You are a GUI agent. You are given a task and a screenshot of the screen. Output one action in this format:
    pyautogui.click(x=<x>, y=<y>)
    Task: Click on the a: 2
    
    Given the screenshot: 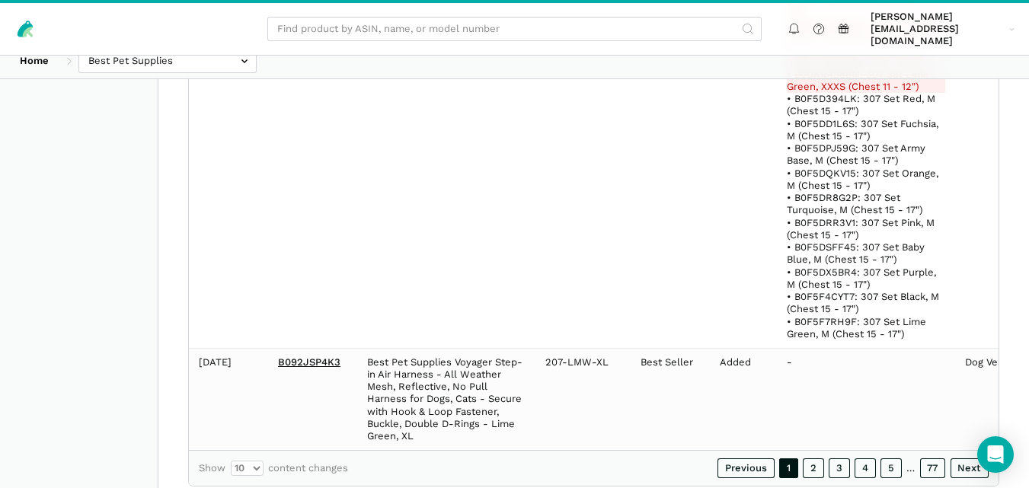 What is the action you would take?
    pyautogui.click(x=814, y=469)
    